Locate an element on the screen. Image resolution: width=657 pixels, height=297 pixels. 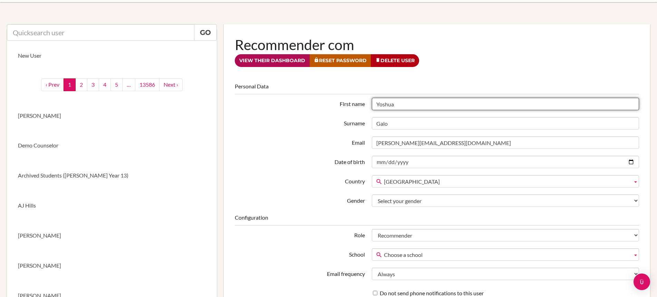
a: 5 is located at coordinates (116, 85).